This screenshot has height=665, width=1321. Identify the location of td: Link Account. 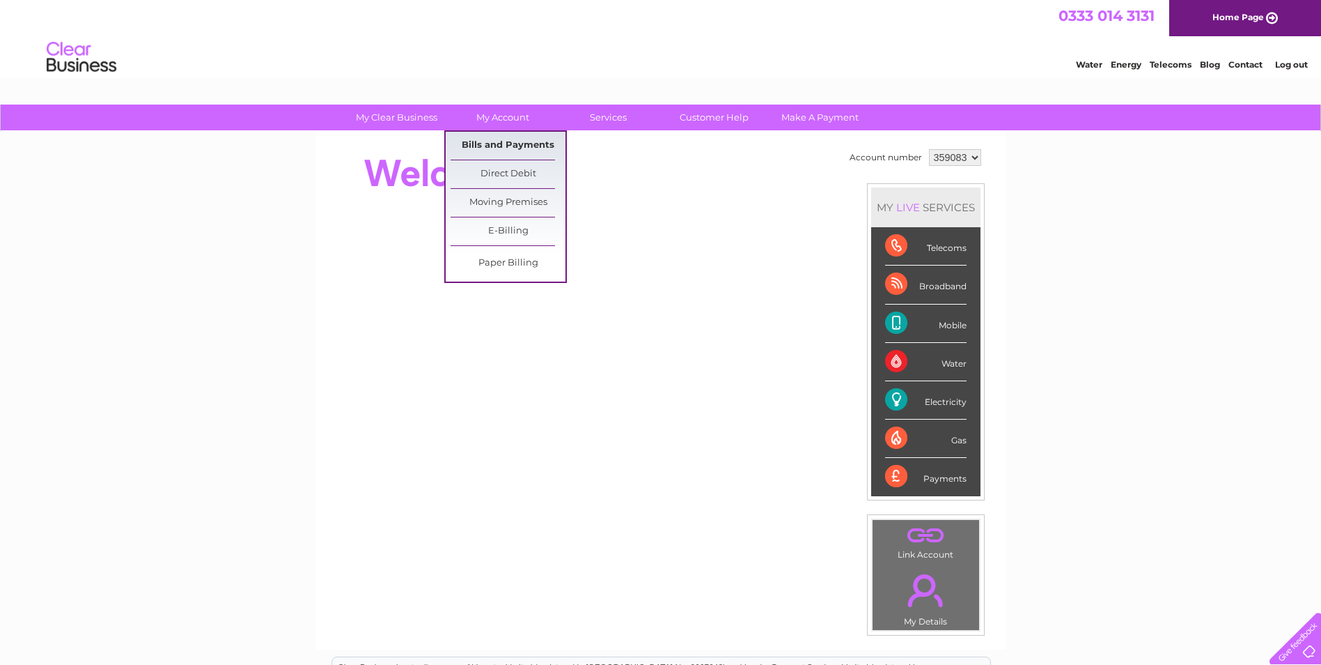
(926, 541).